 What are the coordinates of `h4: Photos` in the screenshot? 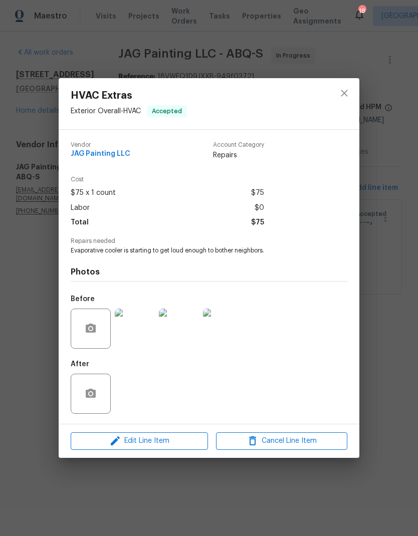 It's located at (209, 272).